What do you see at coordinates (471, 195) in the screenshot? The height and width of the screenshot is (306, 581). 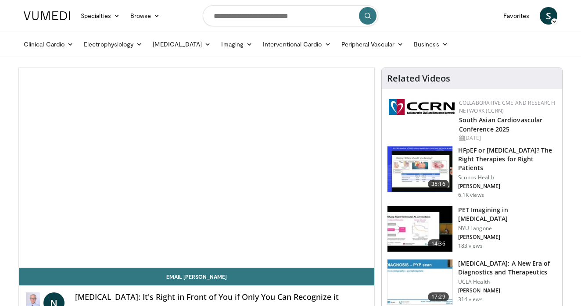 I see `p: 6.1K views` at bounding box center [471, 195].